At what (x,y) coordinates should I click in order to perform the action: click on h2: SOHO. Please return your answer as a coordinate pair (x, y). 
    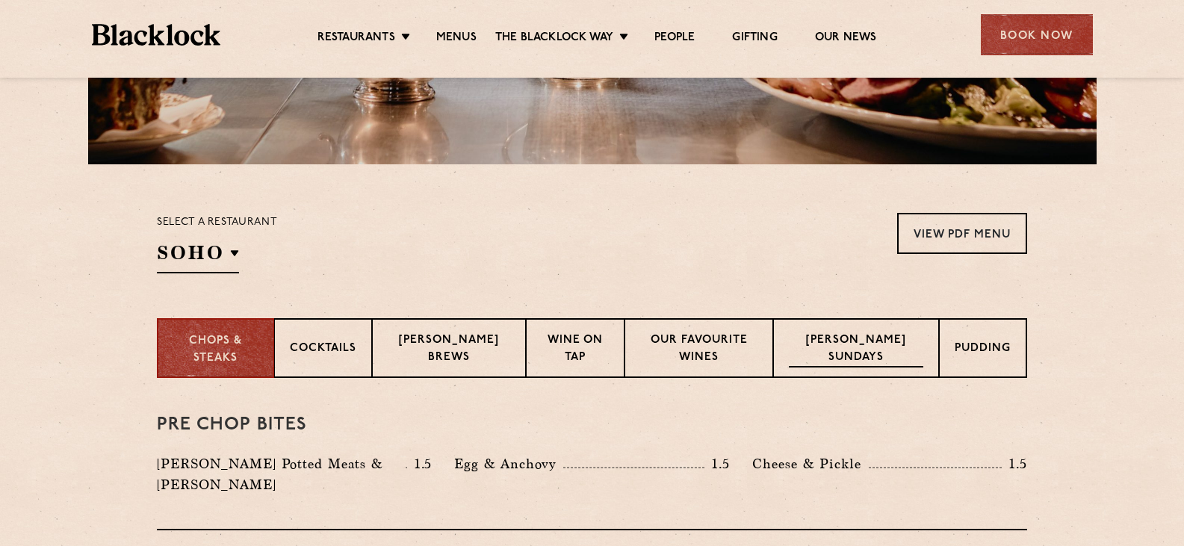
    Looking at the image, I should click on (198, 256).